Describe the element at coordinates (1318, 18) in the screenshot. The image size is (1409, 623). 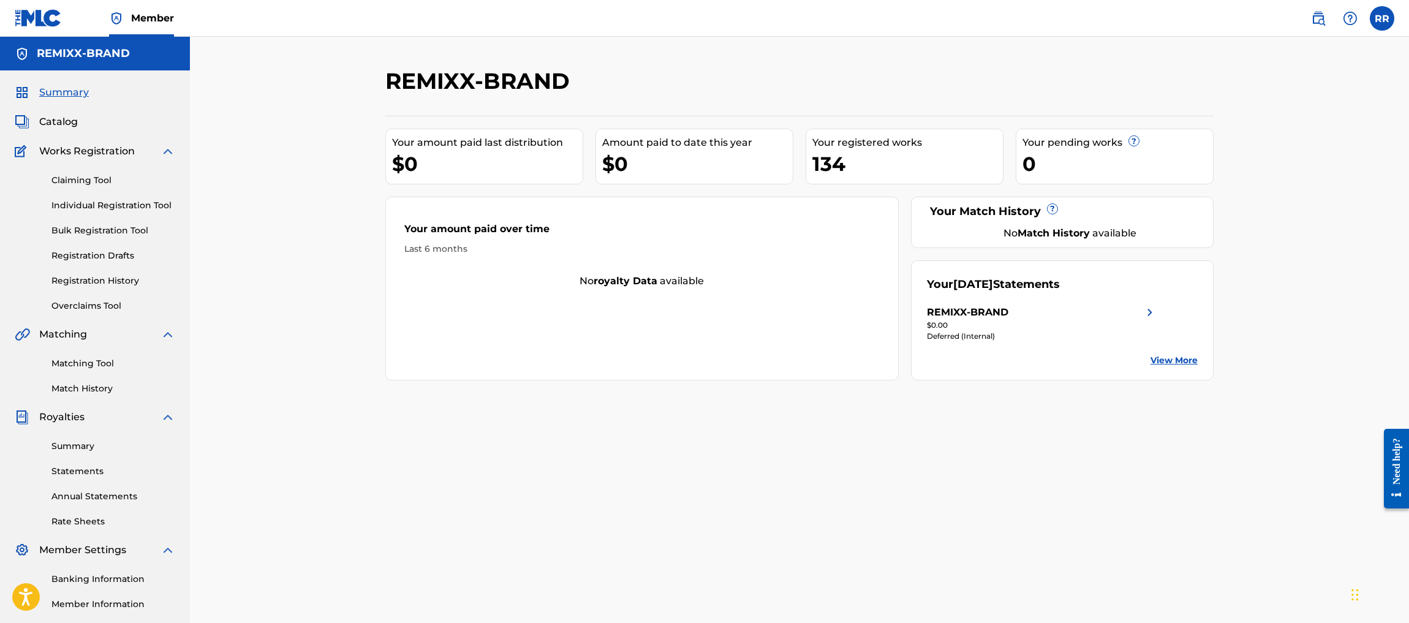
I see `a: Public Search` at that location.